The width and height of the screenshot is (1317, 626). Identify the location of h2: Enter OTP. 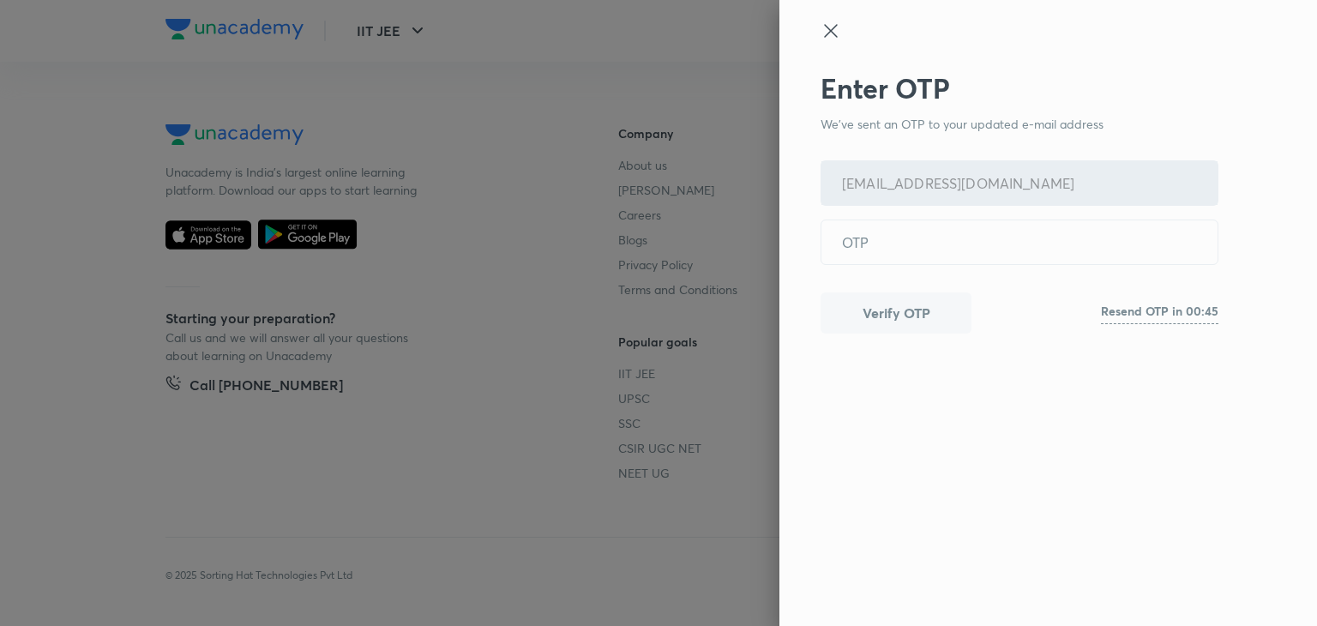
(1019, 88).